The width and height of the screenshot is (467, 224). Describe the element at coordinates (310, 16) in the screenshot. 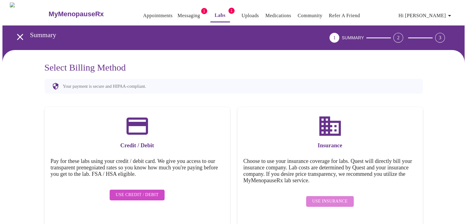

I see `button: Community` at that location.